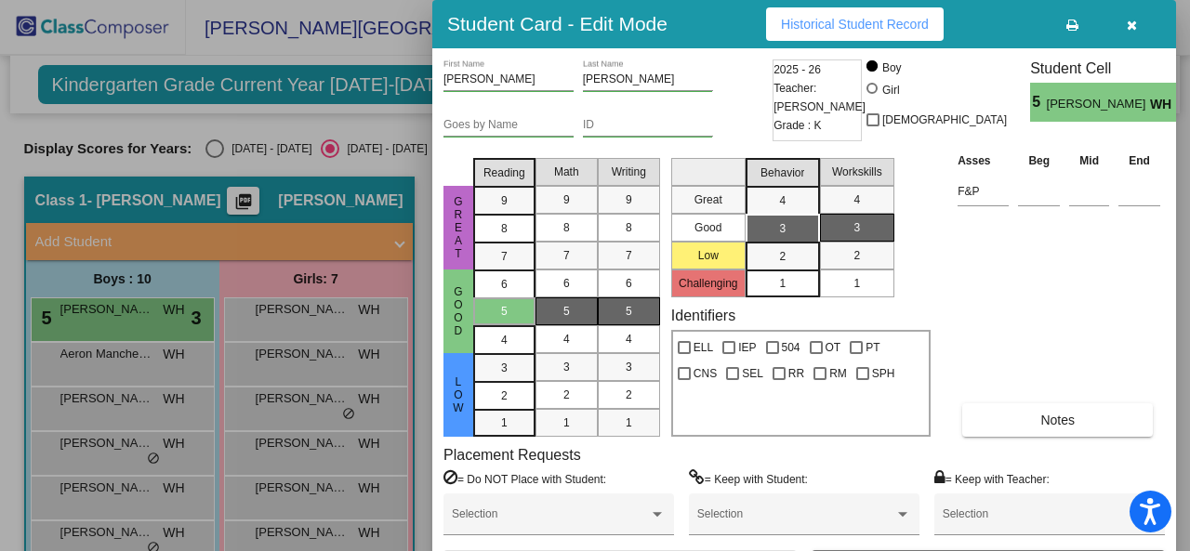 The height and width of the screenshot is (551, 1190). What do you see at coordinates (791, 348) in the screenshot?
I see `span: 504` at bounding box center [791, 348].